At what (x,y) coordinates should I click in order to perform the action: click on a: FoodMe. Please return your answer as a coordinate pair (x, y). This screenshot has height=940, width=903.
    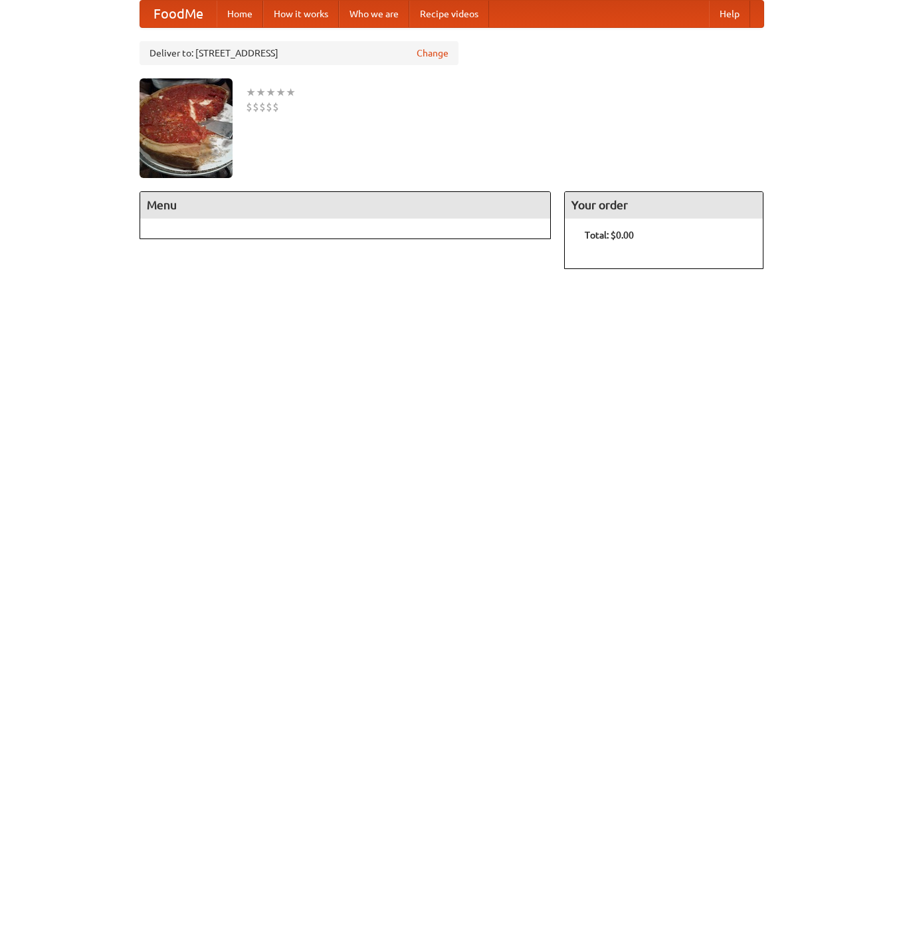
    Looking at the image, I should click on (178, 14).